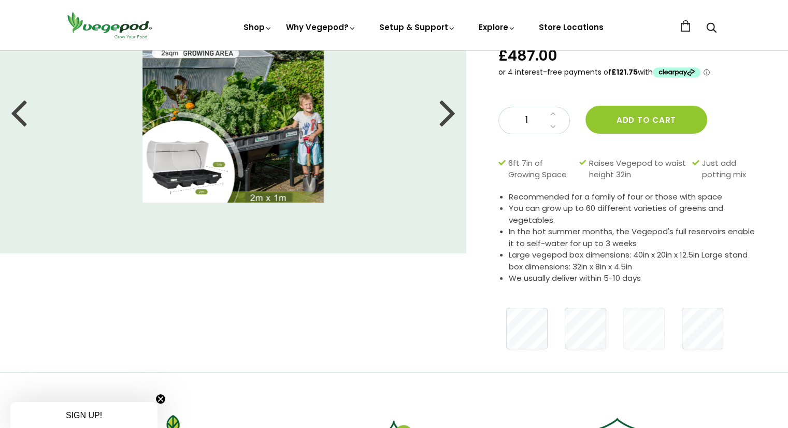 This screenshot has width=788, height=428. Describe the element at coordinates (637, 169) in the screenshot. I see `span: Raises Vegepod to waist height 32in` at that location.